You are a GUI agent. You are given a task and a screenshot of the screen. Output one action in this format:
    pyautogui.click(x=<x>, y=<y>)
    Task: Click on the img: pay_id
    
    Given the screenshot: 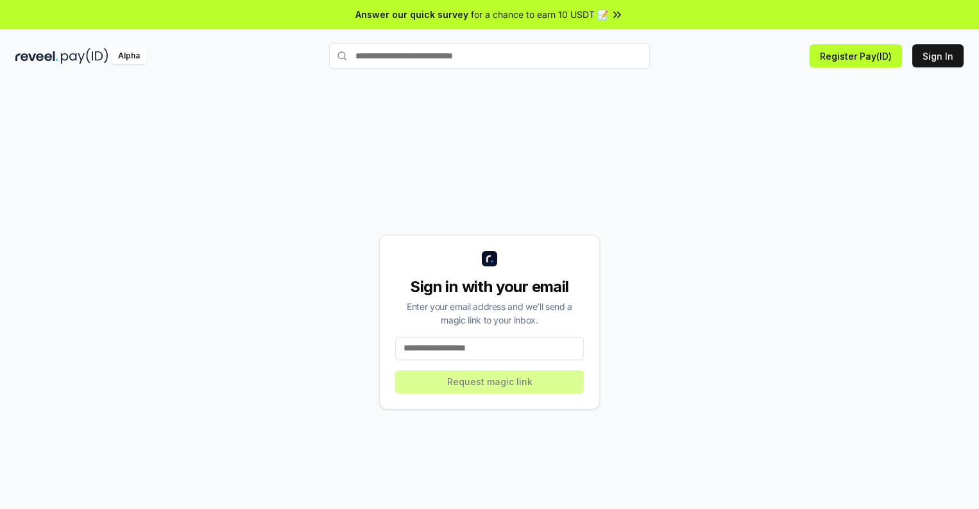 What is the action you would take?
    pyautogui.click(x=85, y=56)
    